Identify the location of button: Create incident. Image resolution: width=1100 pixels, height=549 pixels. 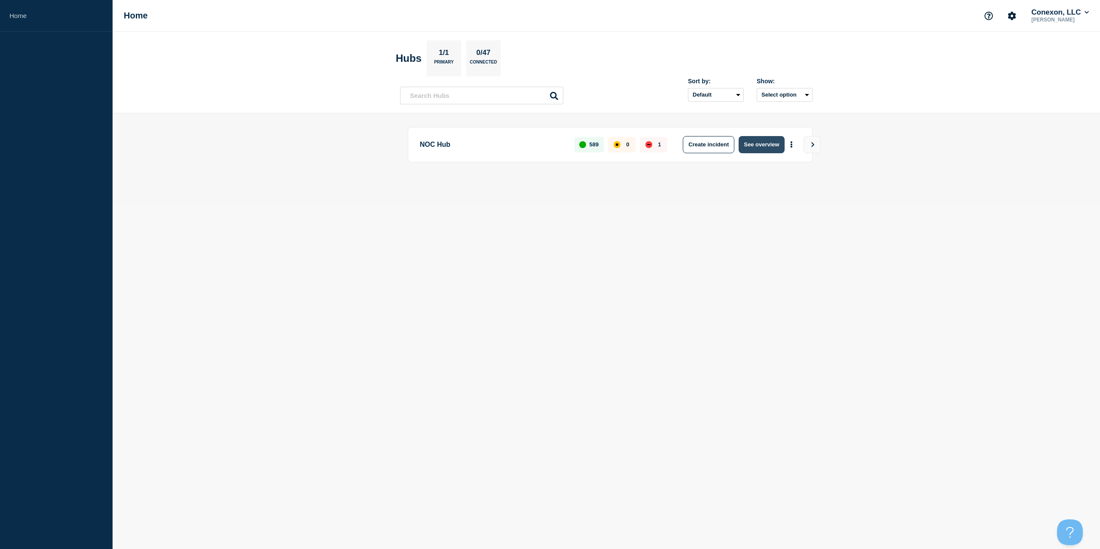
(708, 145).